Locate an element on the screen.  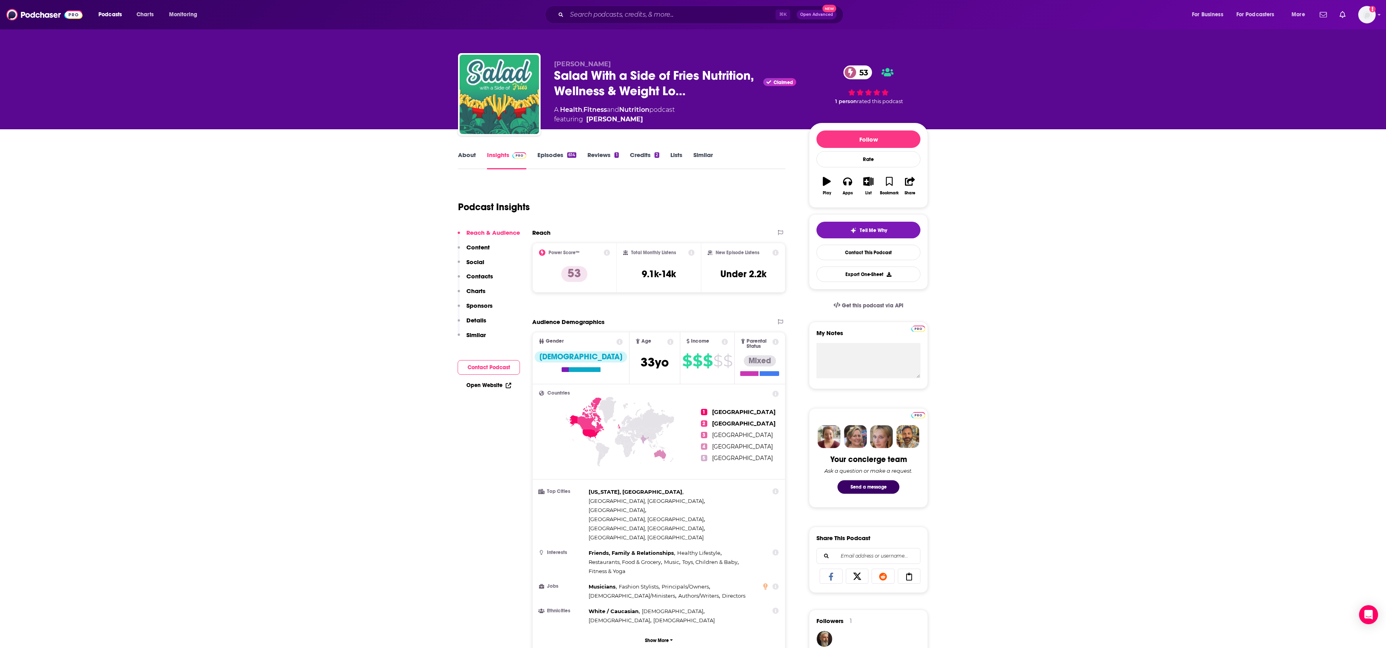
a: Get this podcast via API is located at coordinates (868, 306).